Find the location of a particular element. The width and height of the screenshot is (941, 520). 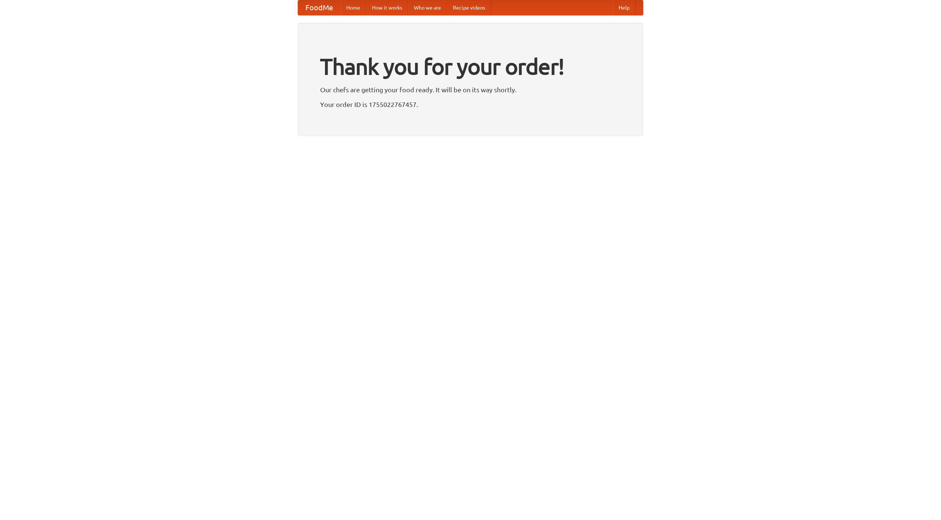

a: Recipe videos is located at coordinates (469, 8).